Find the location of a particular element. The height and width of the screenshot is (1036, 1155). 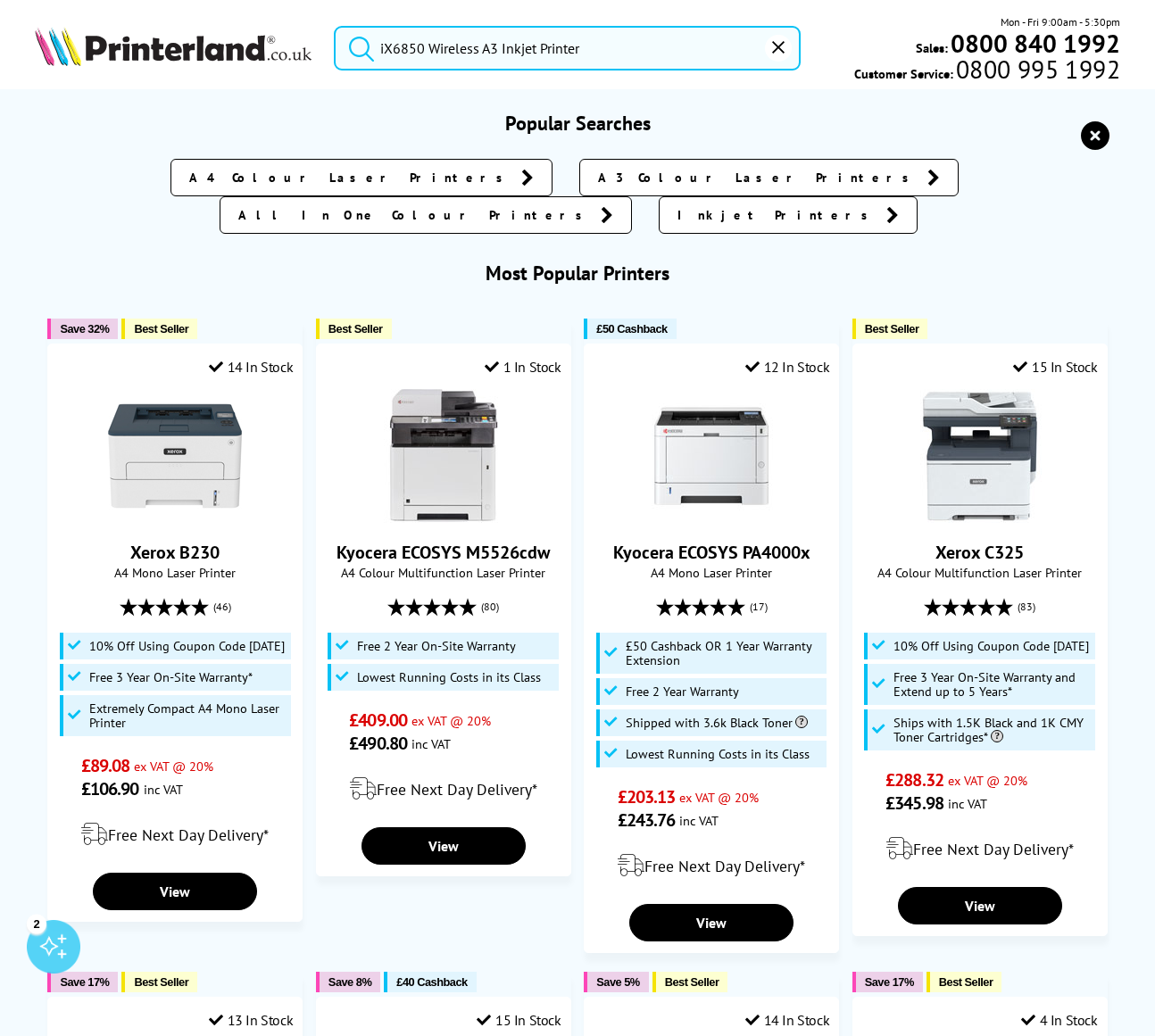

span: £345.98 is located at coordinates (914, 804).